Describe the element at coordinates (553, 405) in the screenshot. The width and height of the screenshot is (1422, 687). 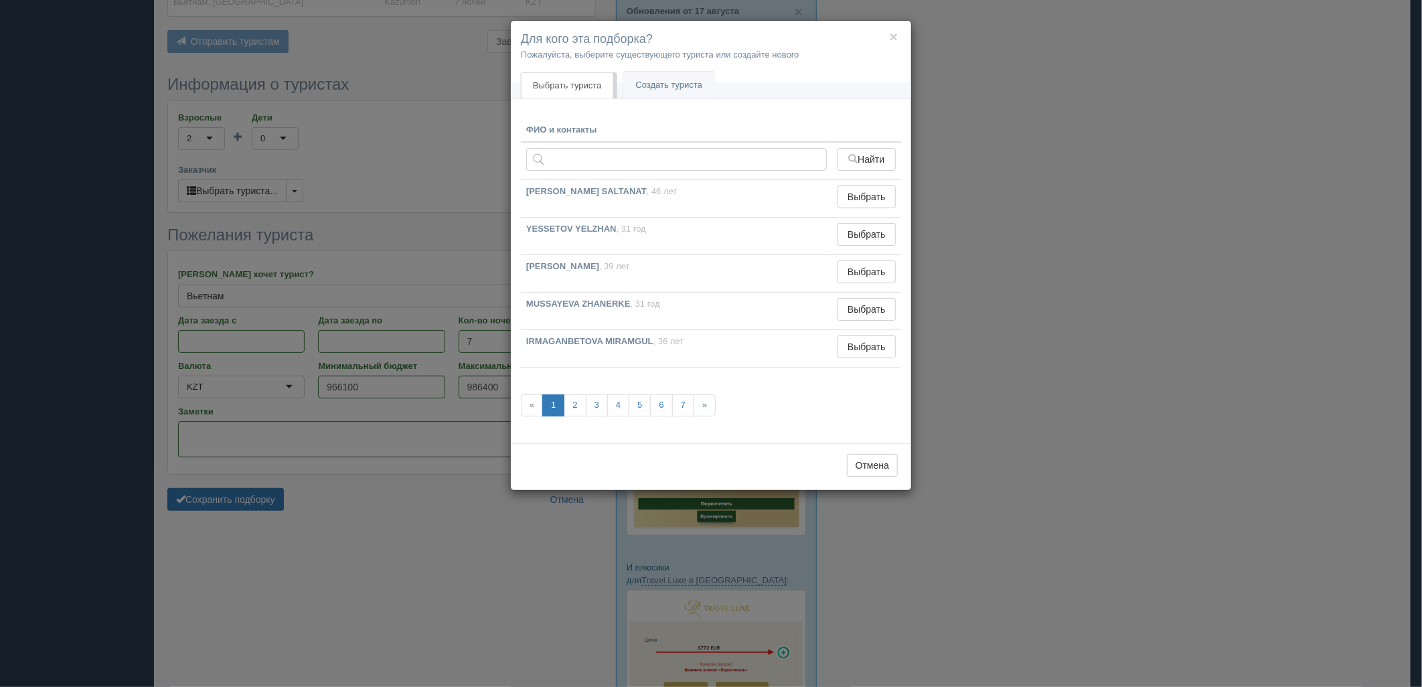
I see `a: 1` at that location.